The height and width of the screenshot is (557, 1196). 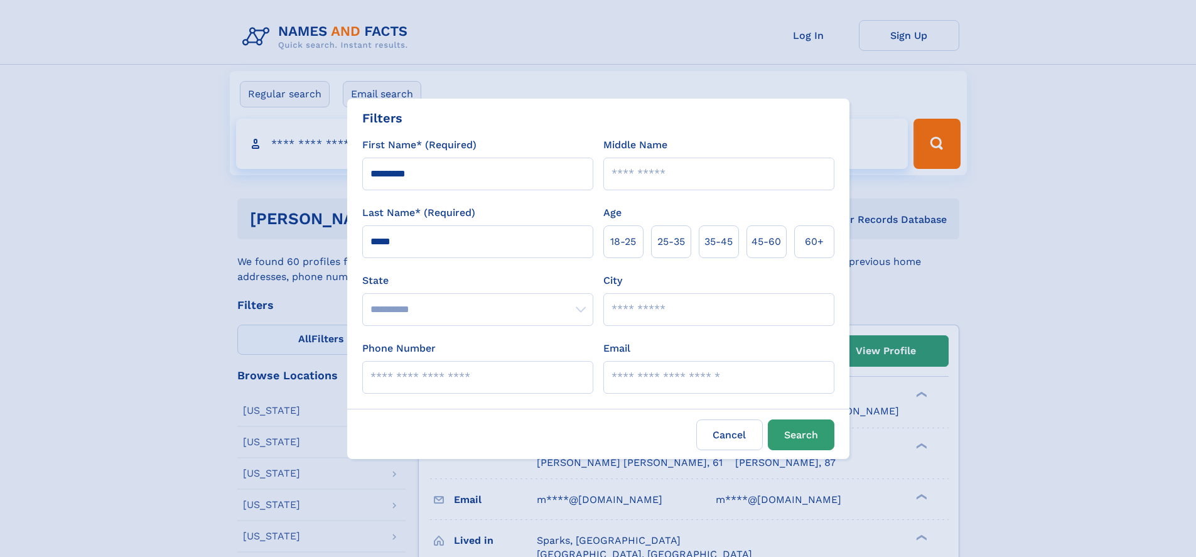 I want to click on label: City, so click(x=613, y=281).